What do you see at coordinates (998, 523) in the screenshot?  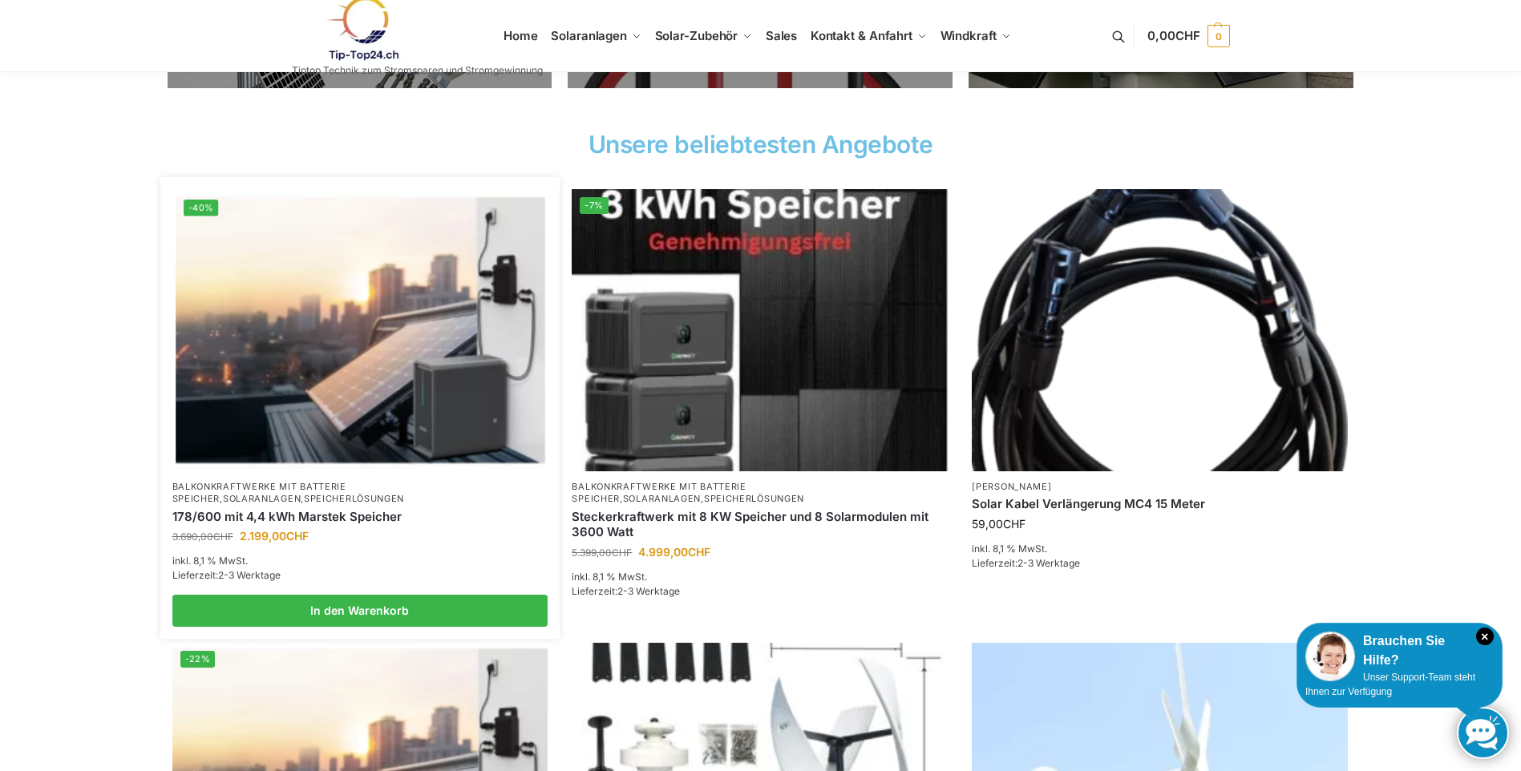 I see `bdi: 59,00` at bounding box center [998, 523].